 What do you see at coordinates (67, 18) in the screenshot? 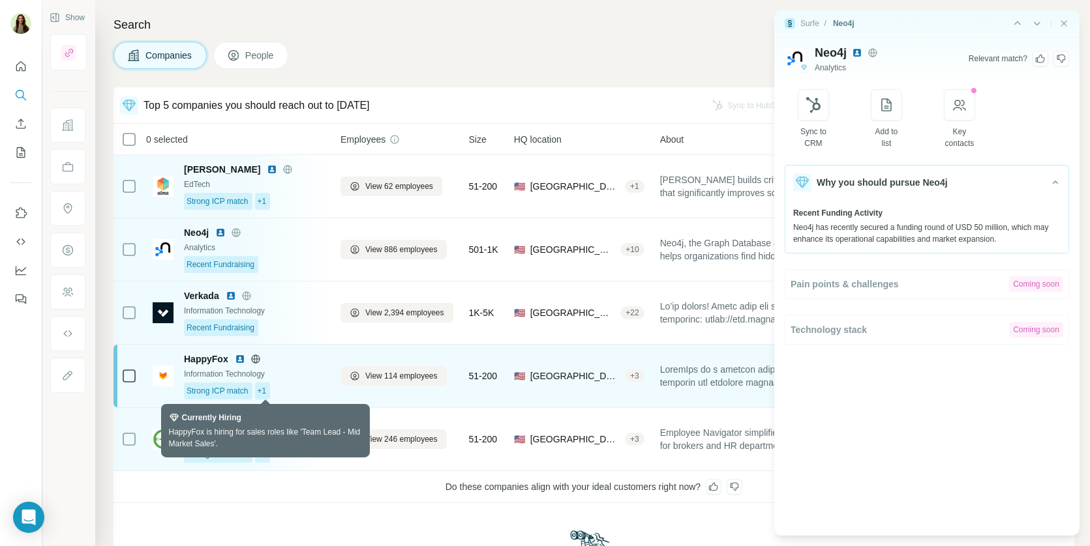
I see `button: Show` at bounding box center [67, 18].